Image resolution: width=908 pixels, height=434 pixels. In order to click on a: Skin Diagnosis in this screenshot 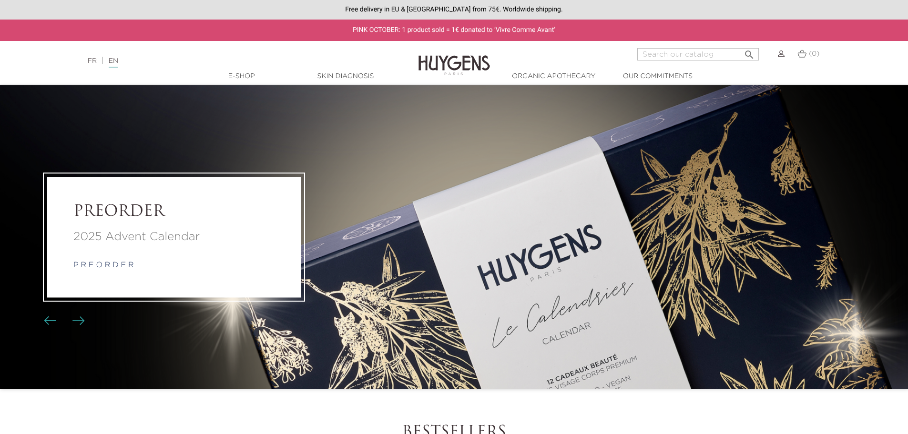, I will do `click(345, 76)`.